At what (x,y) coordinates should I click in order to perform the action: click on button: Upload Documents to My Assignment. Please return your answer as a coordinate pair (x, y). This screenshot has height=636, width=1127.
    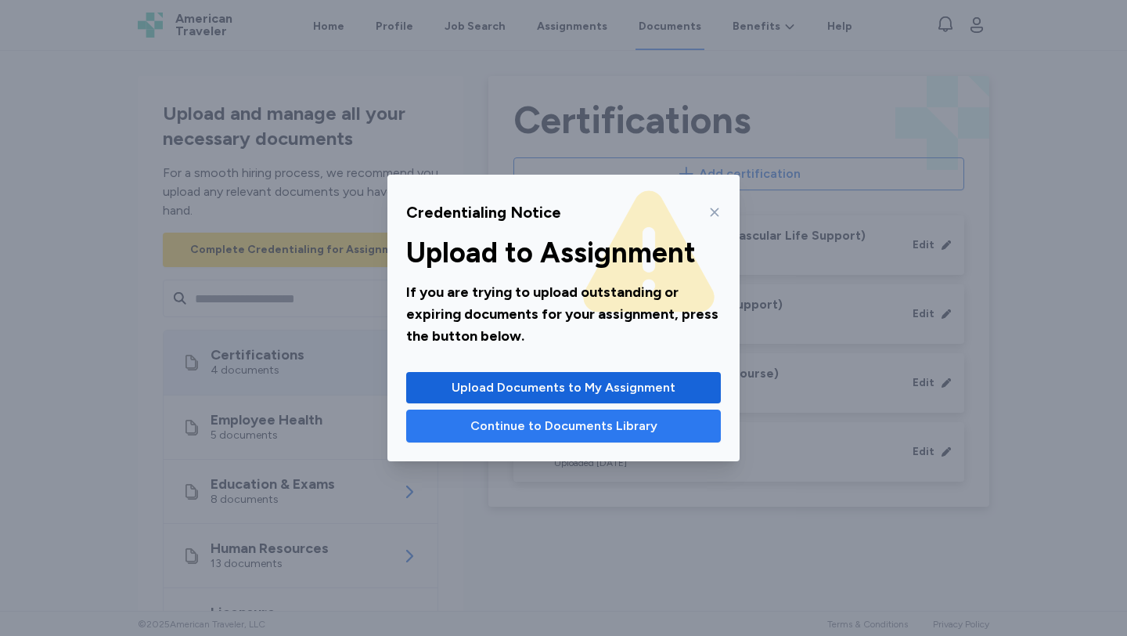
    Looking at the image, I should click on (564, 388).